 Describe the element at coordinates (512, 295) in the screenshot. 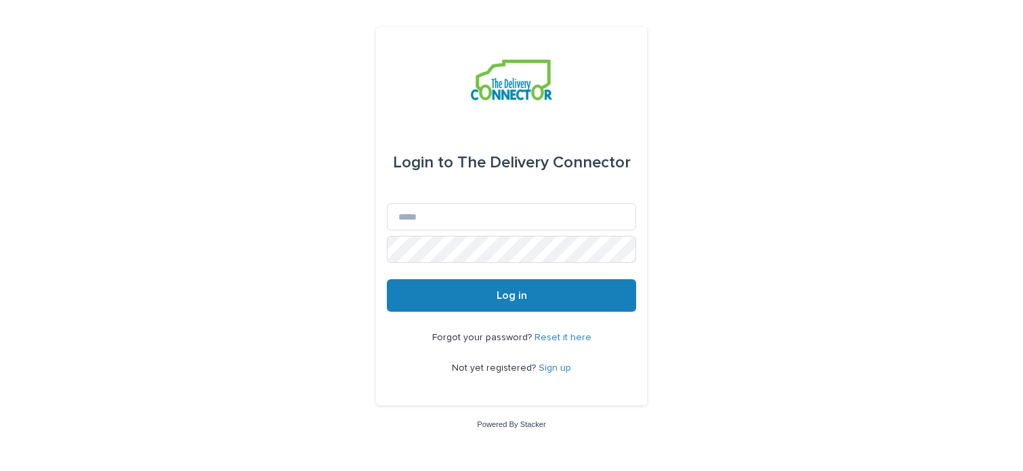

I see `button: Log in` at that location.